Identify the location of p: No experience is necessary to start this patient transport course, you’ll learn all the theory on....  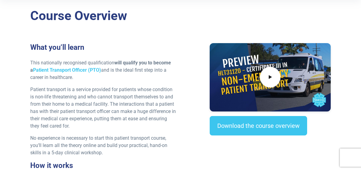
(104, 145).